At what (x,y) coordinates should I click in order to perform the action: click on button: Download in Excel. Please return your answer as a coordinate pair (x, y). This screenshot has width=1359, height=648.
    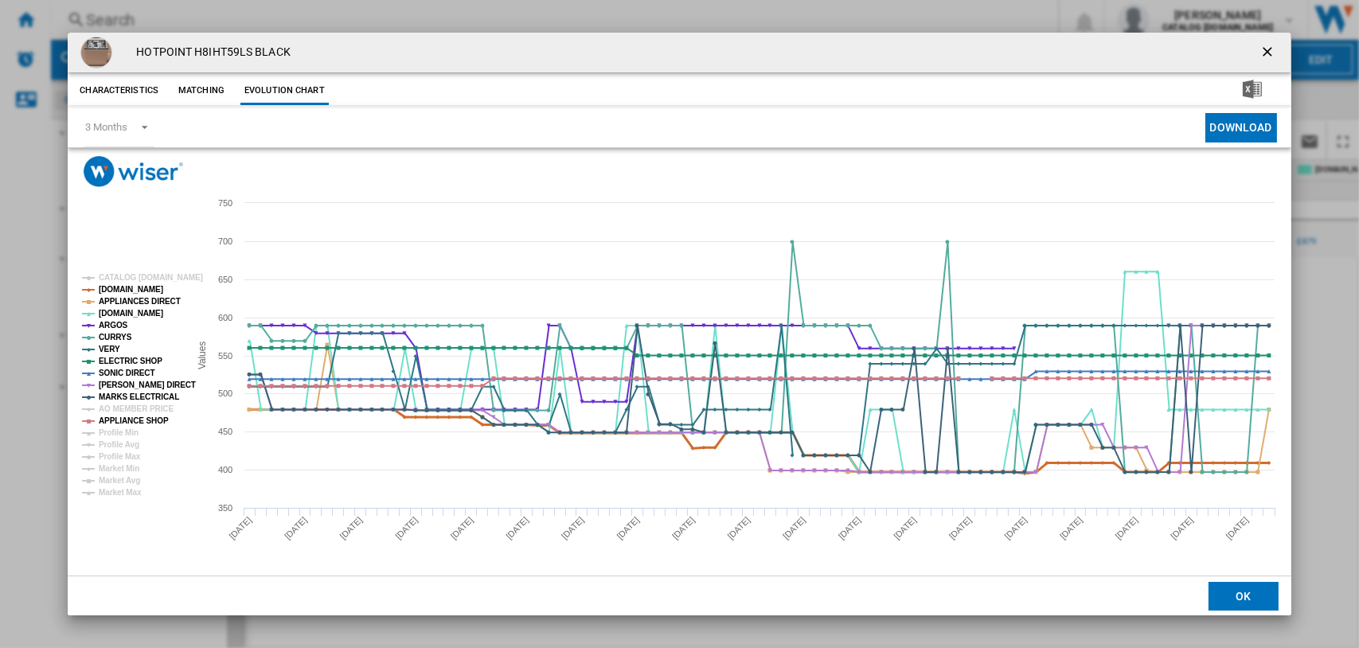
    Looking at the image, I should click on (1252, 91).